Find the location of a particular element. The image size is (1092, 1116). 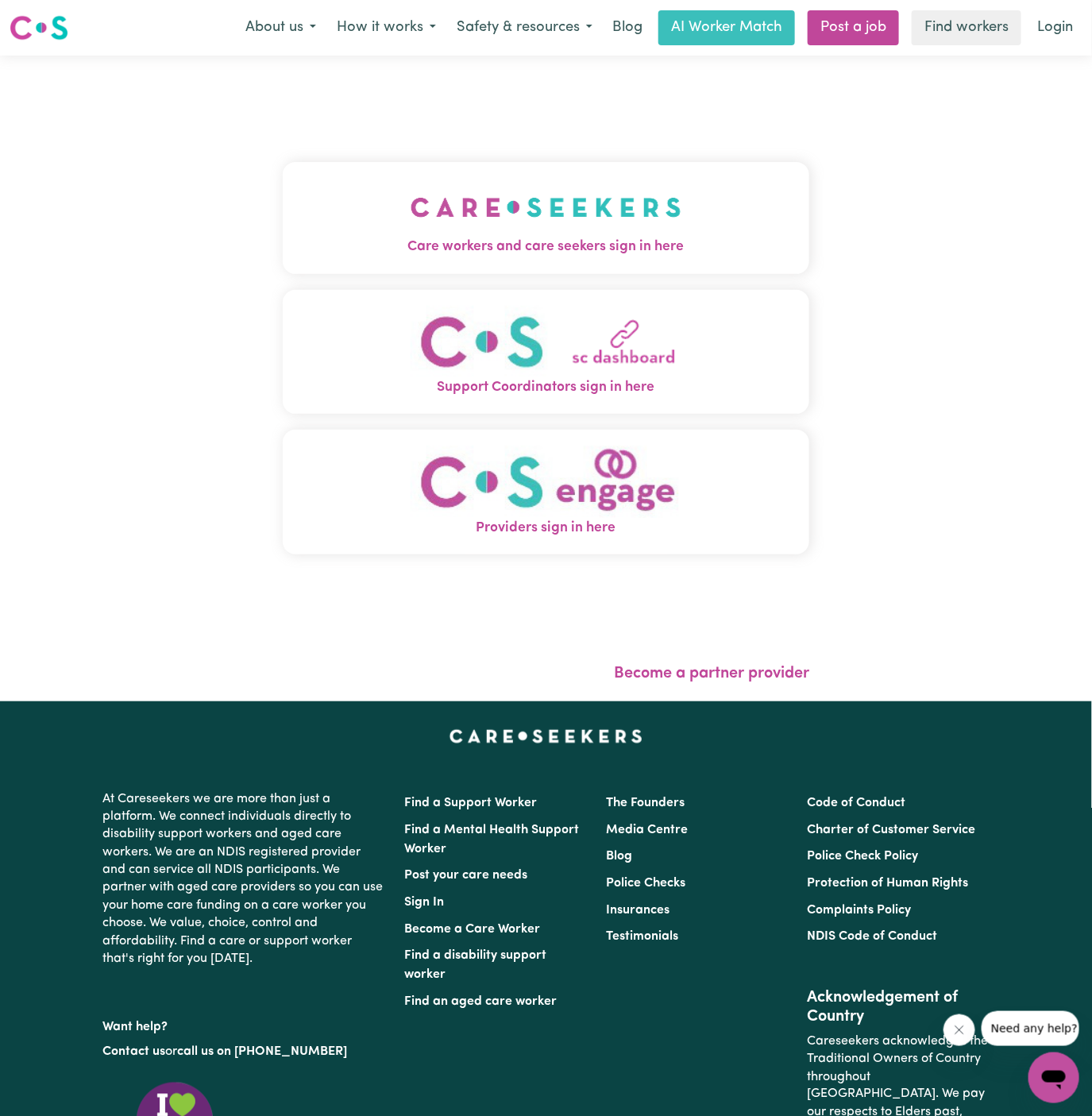

span: Care workers and care seekers sign in here is located at coordinates (546, 247).